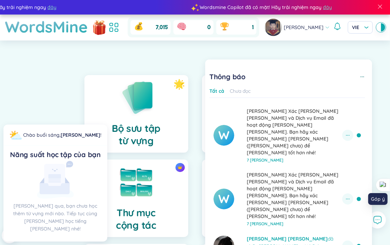 The width and height of the screenshot is (390, 245). I want to click on button: Chưa đọc, so click(240, 91).